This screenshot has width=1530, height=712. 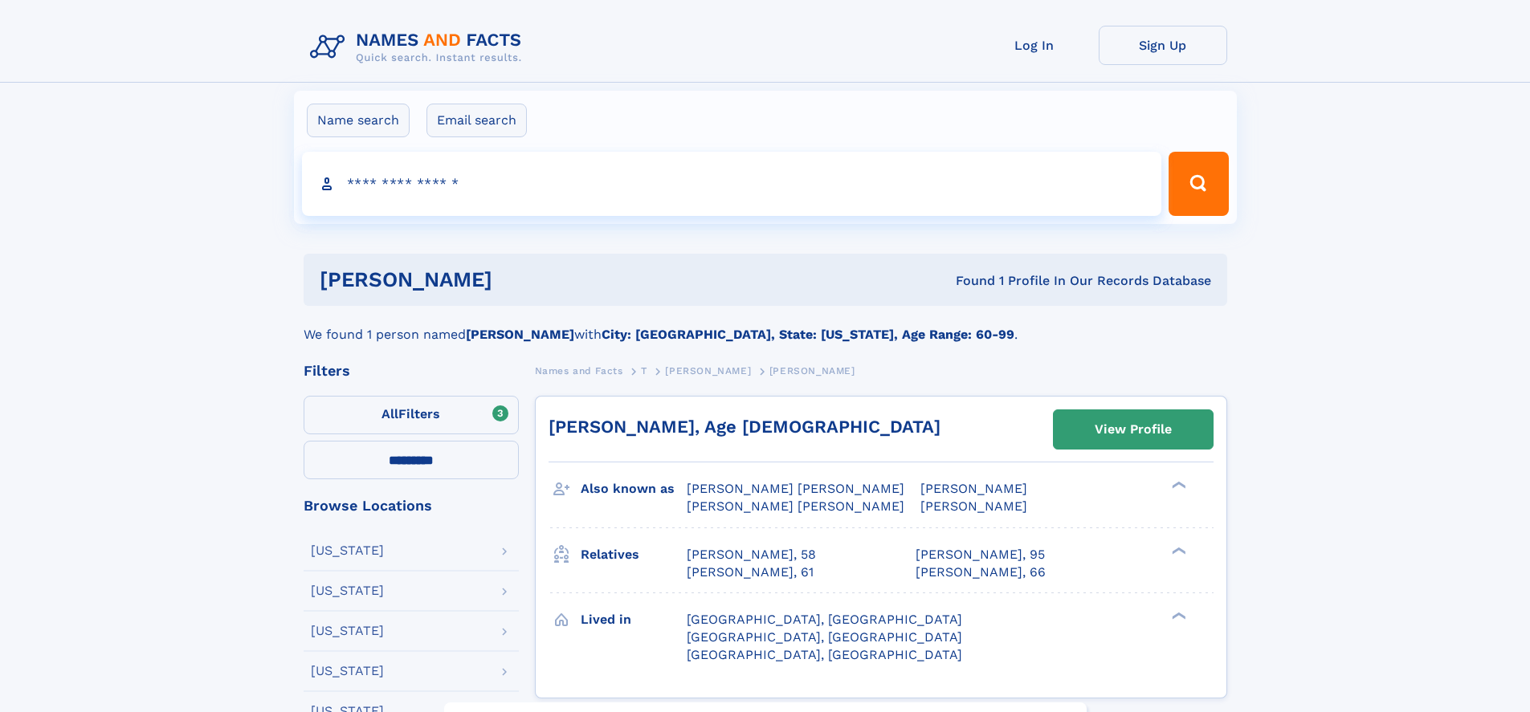 I want to click on a: Names and Facts, so click(x=579, y=370).